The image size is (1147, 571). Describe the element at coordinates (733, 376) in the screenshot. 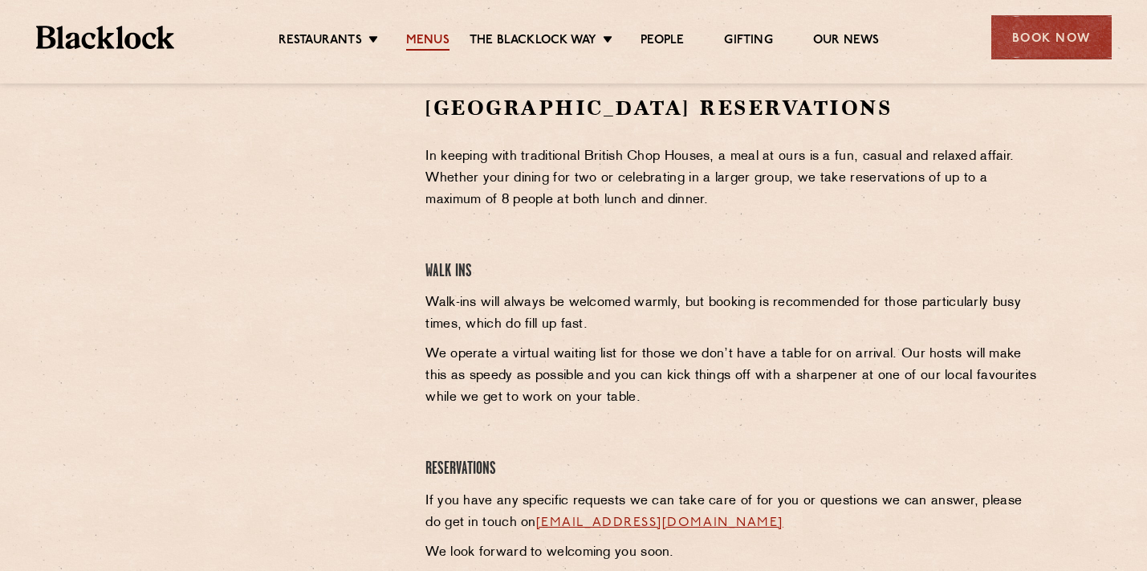

I see `p: We operate a virtual waiting list for those we don’t have a table for on arrival. Our hosts will ...` at that location.